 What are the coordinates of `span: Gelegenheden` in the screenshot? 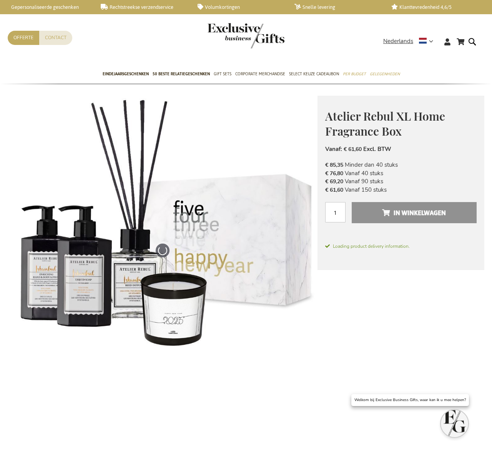 It's located at (384, 74).